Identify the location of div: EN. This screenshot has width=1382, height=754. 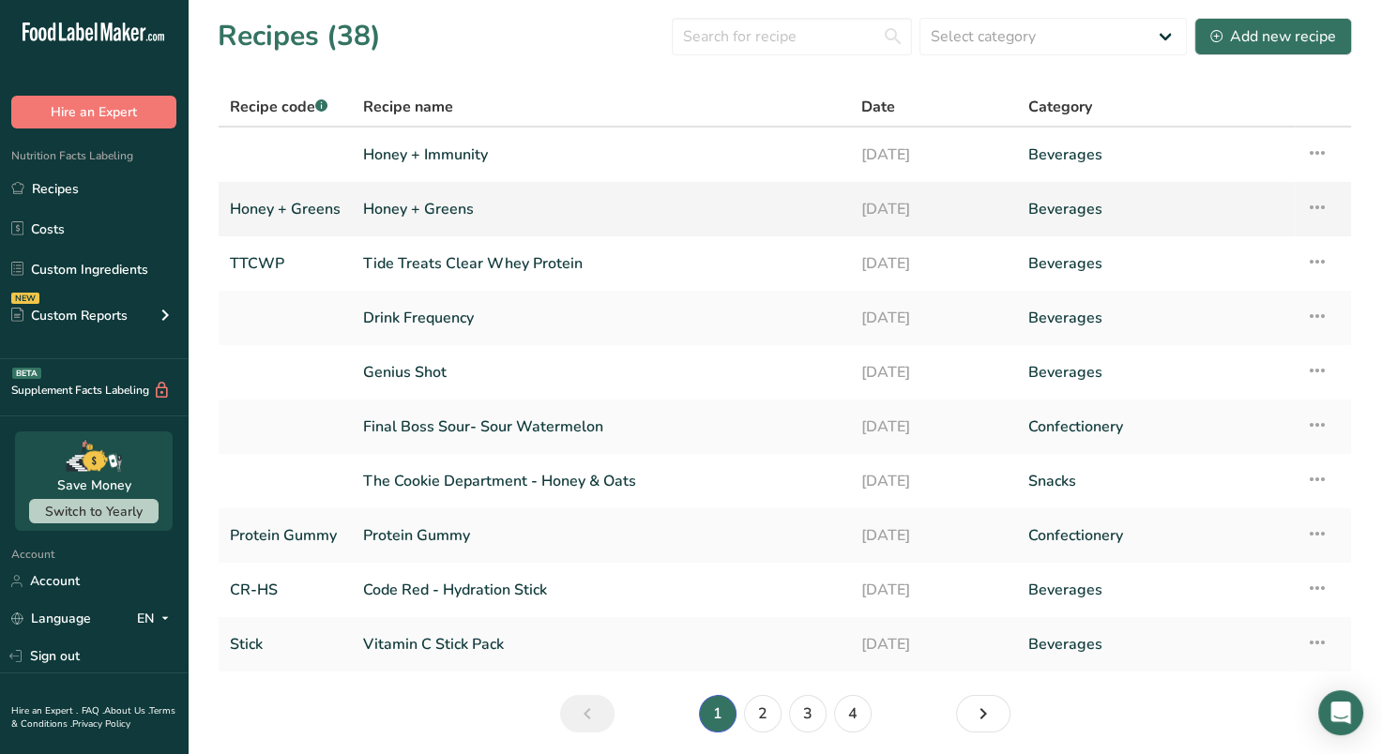
(157, 619).